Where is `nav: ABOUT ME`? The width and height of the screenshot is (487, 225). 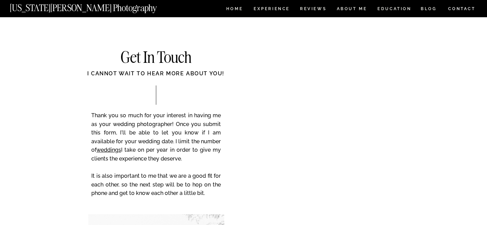 nav: ABOUT ME is located at coordinates (352, 9).